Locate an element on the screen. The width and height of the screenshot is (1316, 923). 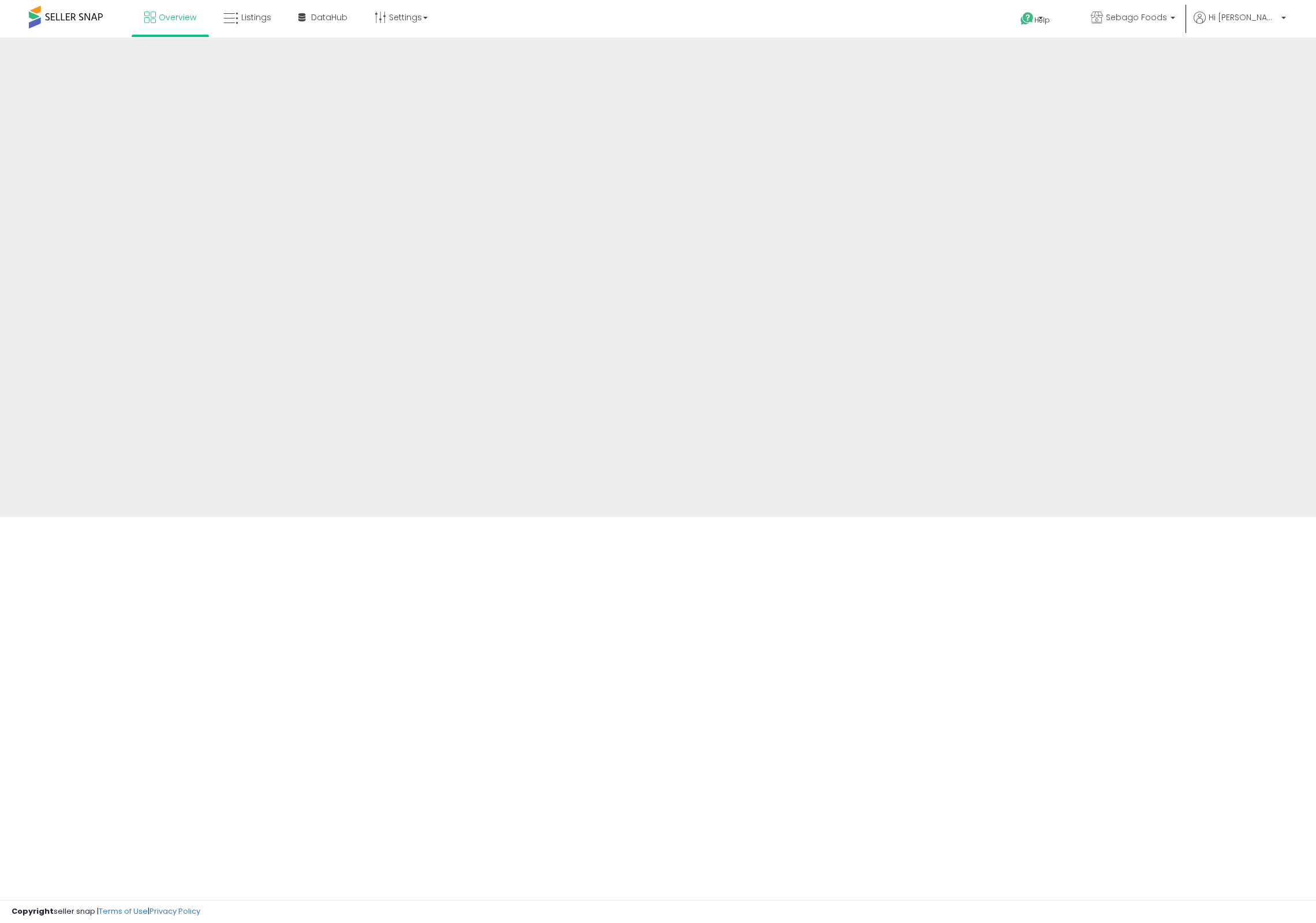
a: Help is located at coordinates (1042, 20).